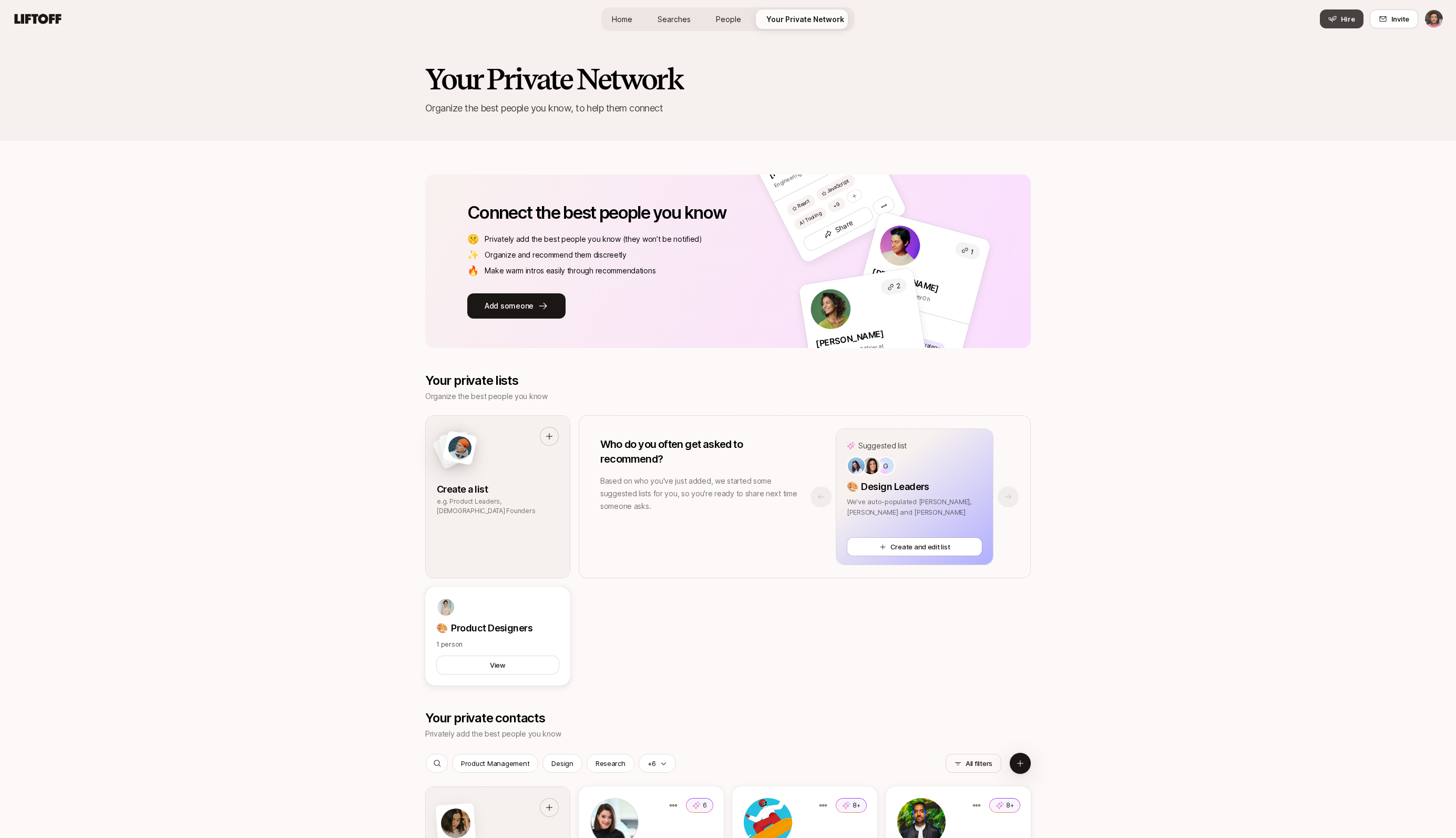 The image size is (1456, 838). I want to click on p: Your private contacts, so click(493, 719).